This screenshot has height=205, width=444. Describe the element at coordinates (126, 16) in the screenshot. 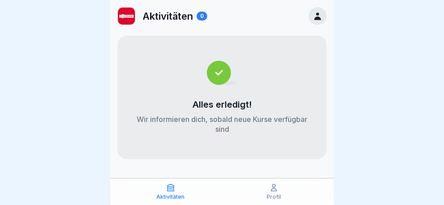

I see `img: h2b7e5h7rth583tr4zrcxt71.png` at that location.